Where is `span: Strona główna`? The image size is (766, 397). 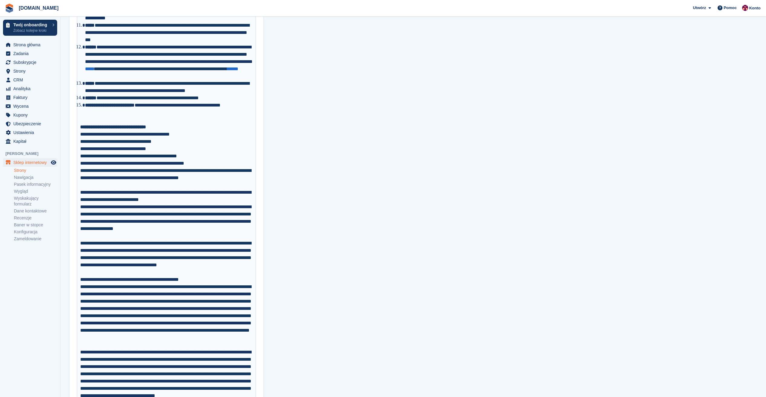
span: Strona główna is located at coordinates (31, 45).